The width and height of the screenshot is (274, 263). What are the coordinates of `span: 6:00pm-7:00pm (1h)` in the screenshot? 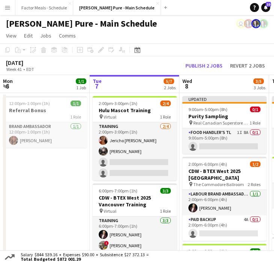 It's located at (118, 191).